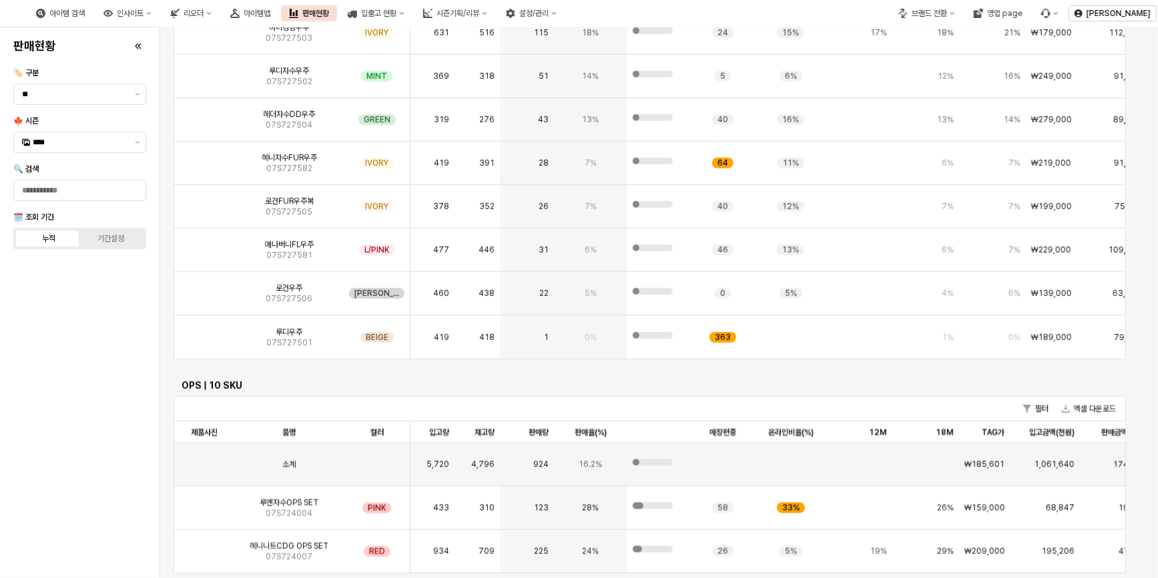 The width and height of the screenshot is (1158, 578). What do you see at coordinates (1052, 163) in the screenshot?
I see `span: ₩219,000` at bounding box center [1052, 163].